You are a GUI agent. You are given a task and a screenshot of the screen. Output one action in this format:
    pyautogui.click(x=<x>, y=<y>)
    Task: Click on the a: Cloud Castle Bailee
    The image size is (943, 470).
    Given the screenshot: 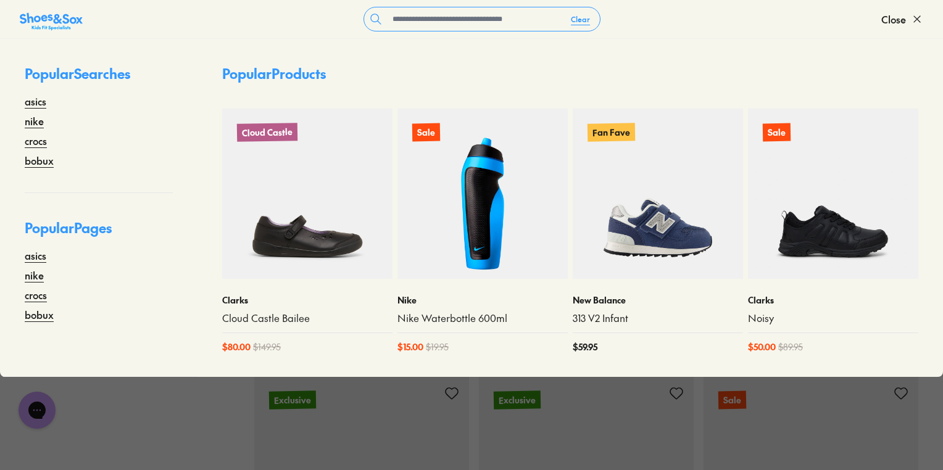 What is the action you would take?
    pyautogui.click(x=307, y=318)
    